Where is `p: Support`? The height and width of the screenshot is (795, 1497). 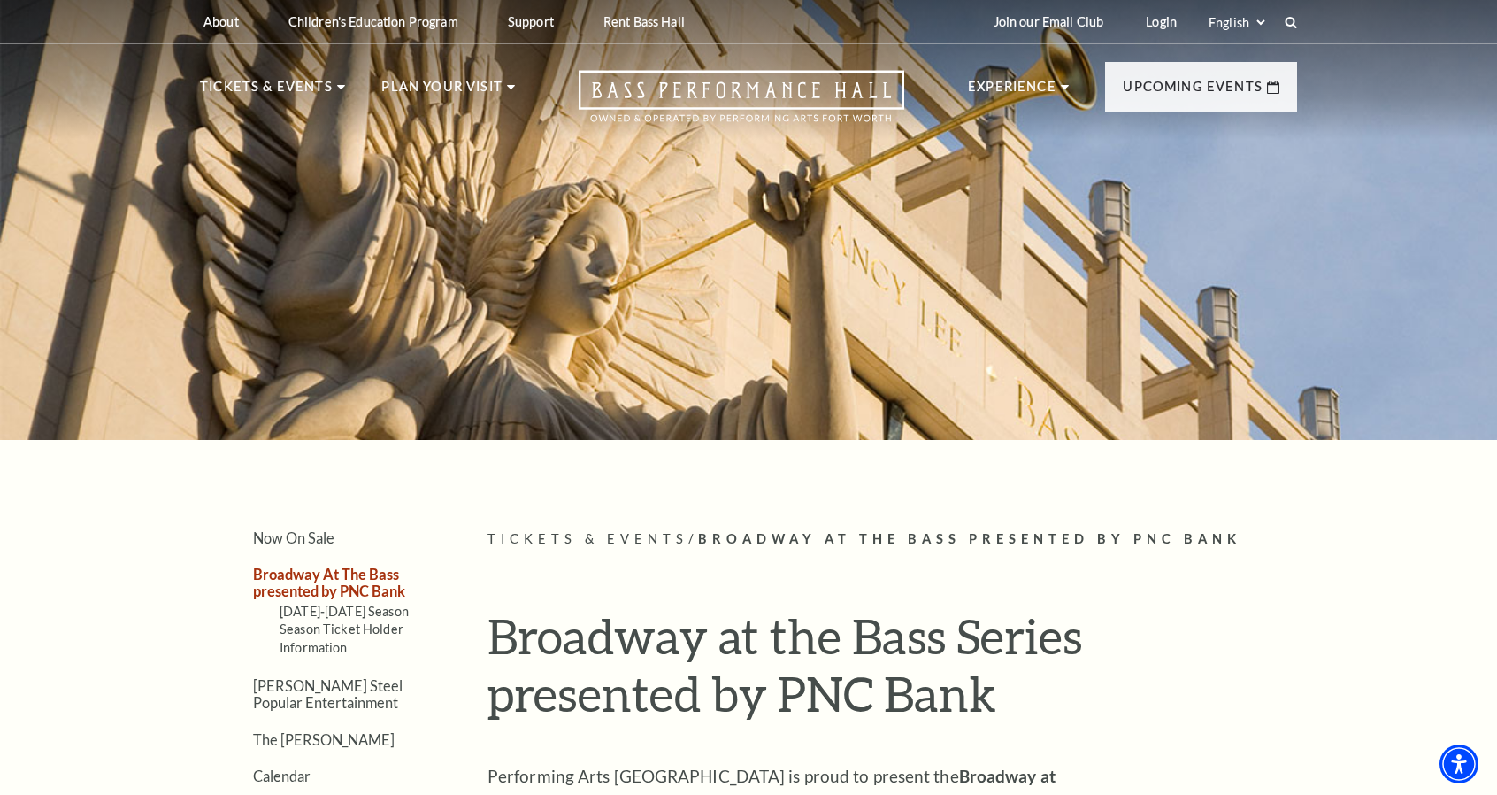 p: Support is located at coordinates (531, 21).